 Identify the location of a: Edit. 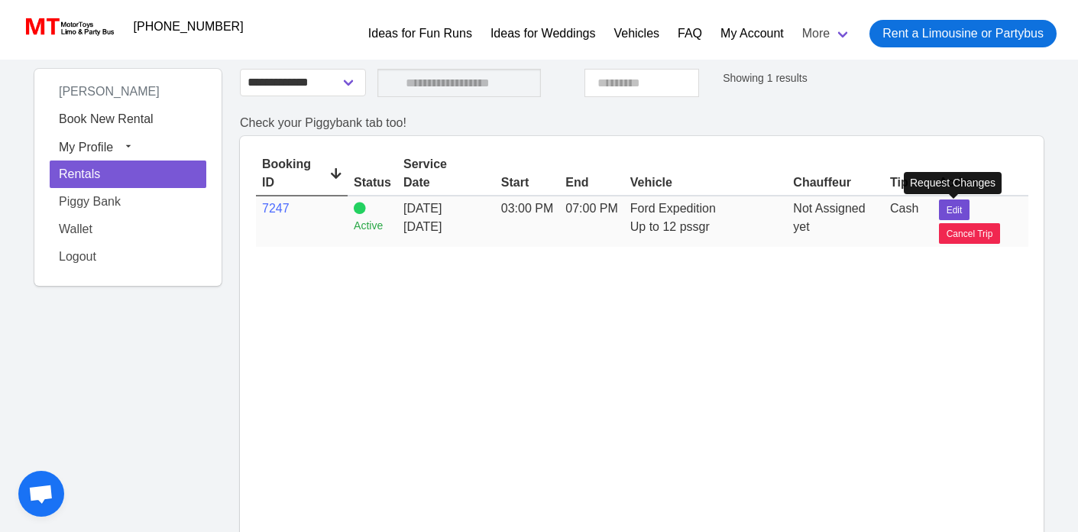
(954, 208).